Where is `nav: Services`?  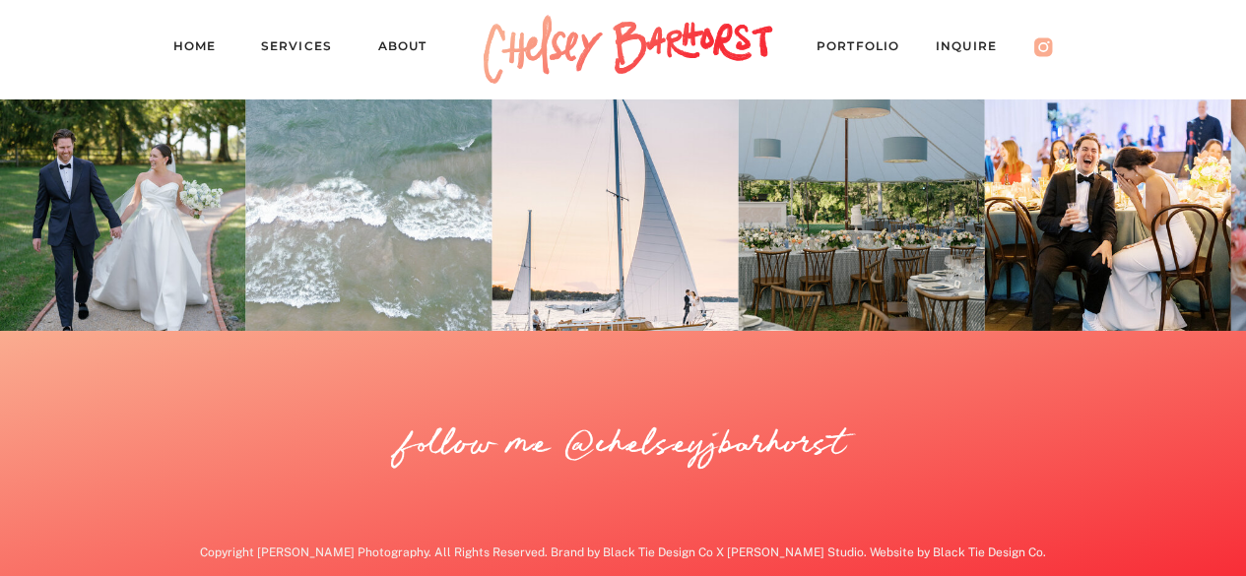
nav: Services is located at coordinates (305, 49).